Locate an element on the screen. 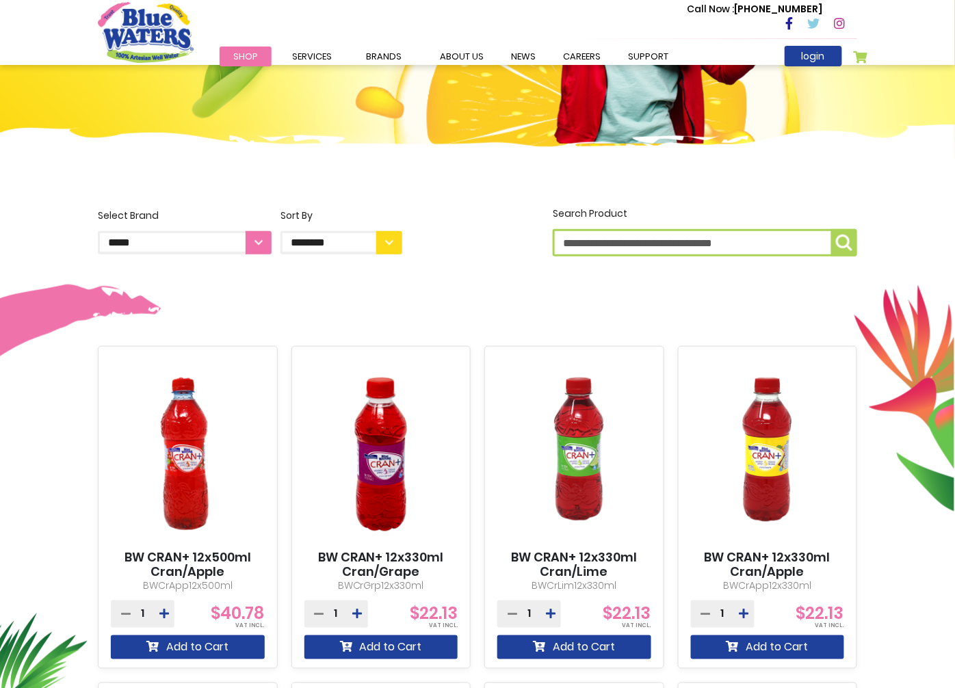 The width and height of the screenshot is (955, 688). a: BW CRAN+ 12x330ml Cran/Grape is located at coordinates (381, 565).